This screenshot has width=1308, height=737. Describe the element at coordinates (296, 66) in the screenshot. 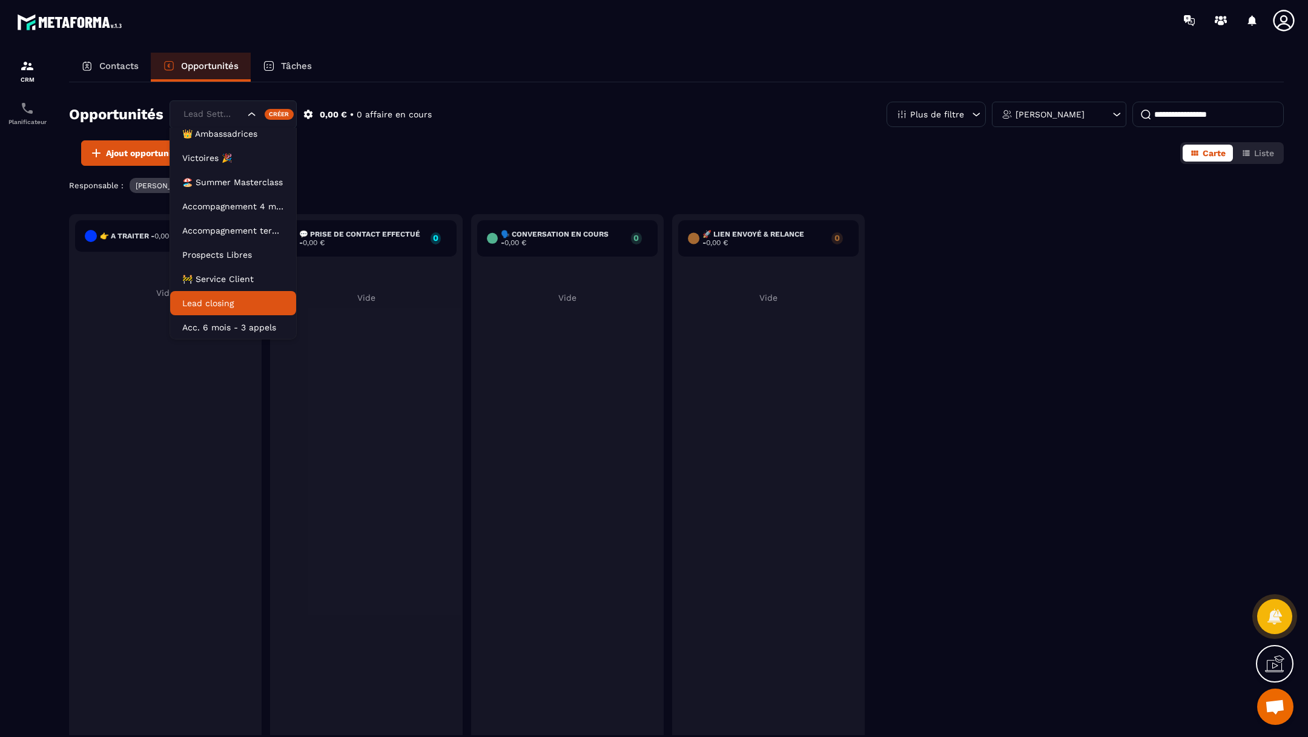

I see `p: Tâches` at that location.